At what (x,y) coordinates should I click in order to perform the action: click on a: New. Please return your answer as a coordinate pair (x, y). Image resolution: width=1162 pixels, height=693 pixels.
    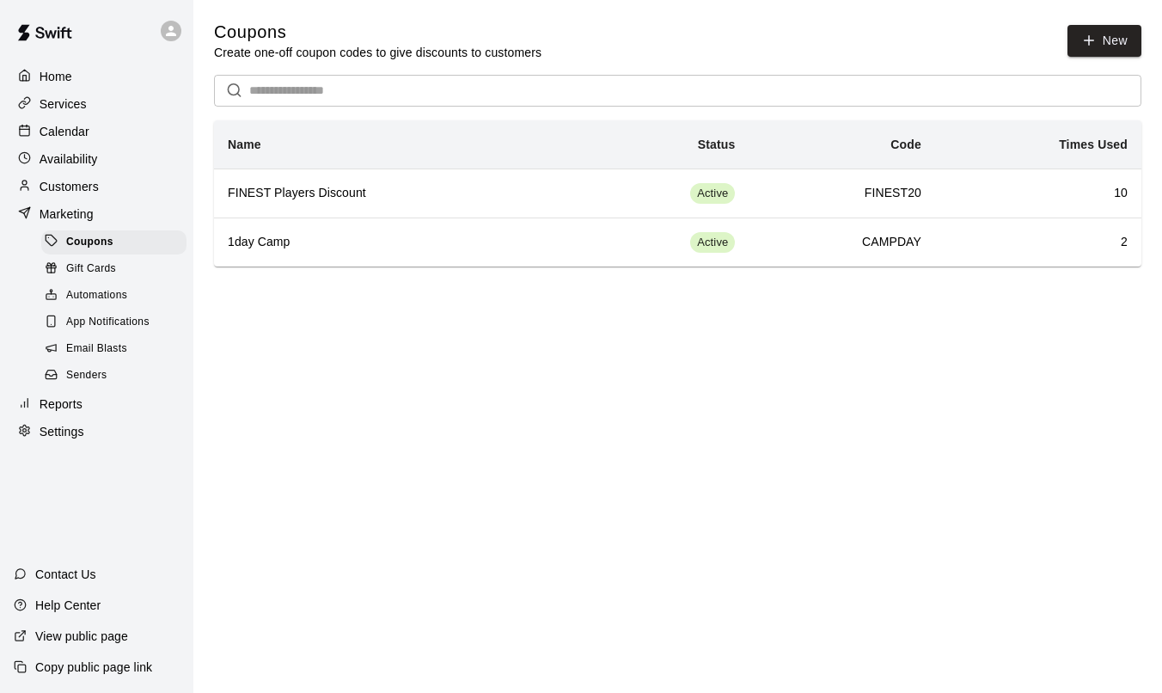
    Looking at the image, I should click on (1104, 40).